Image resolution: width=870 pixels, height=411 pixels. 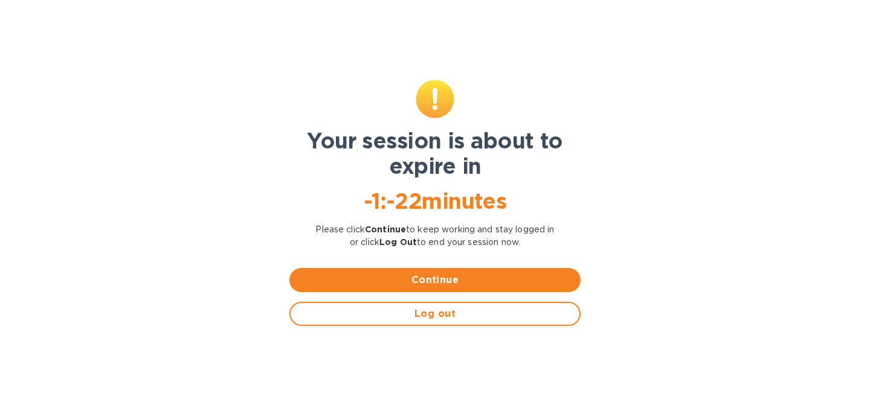 I want to click on span: Continue, so click(x=435, y=280).